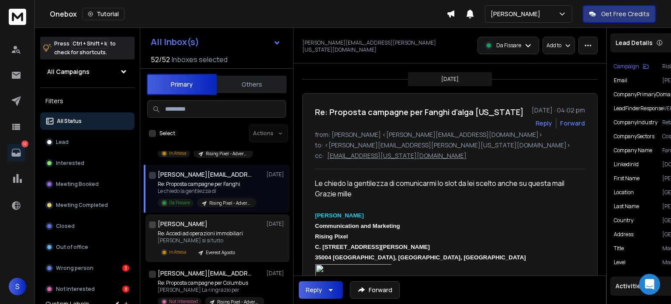  What do you see at coordinates (200, 59) in the screenshot?
I see `h3: Inboxes selected` at bounding box center [200, 59].